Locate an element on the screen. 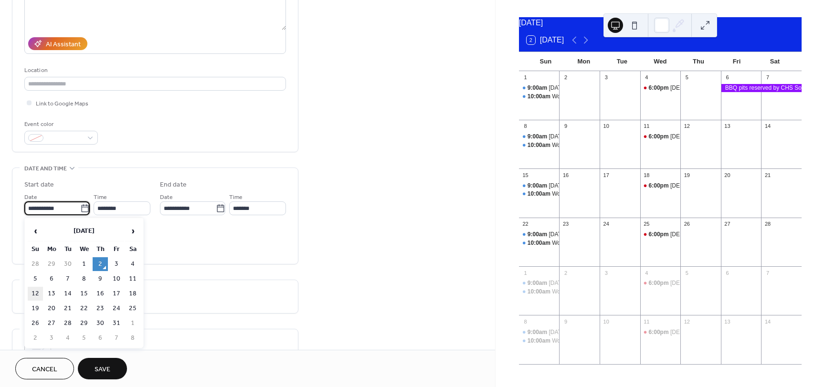  td: 11 is located at coordinates (133, 279).